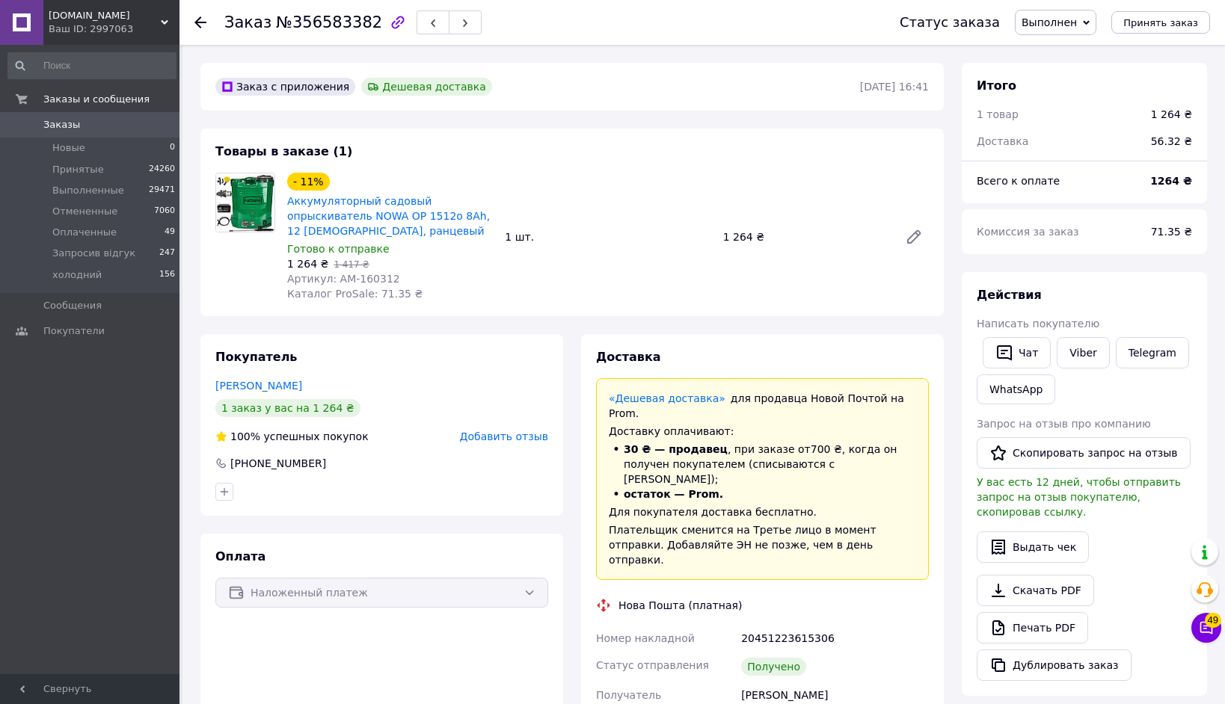 The image size is (1225, 704). Describe the element at coordinates (167, 253) in the screenshot. I see `span: 247` at that location.